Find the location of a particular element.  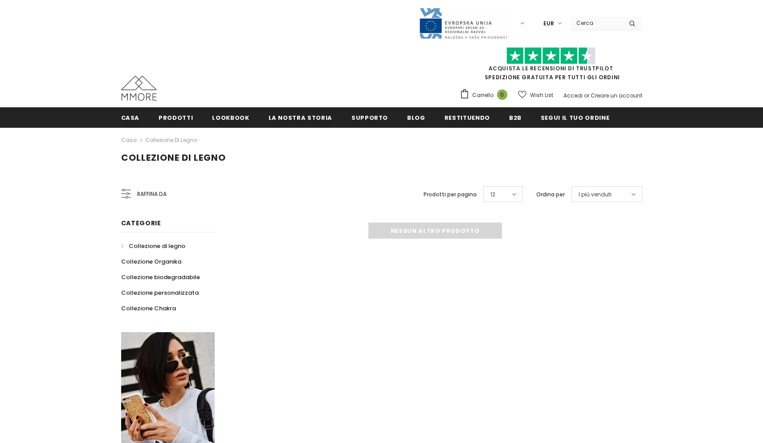

input: Search Site is located at coordinates (596, 23).